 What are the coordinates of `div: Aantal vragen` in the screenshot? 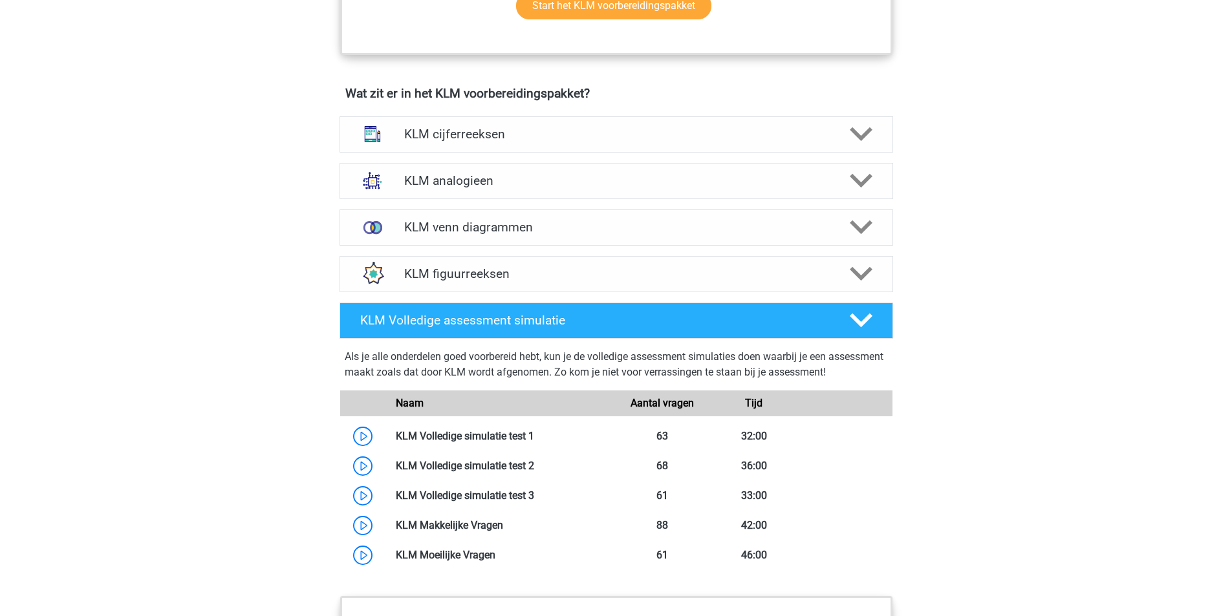 It's located at (662, 404).